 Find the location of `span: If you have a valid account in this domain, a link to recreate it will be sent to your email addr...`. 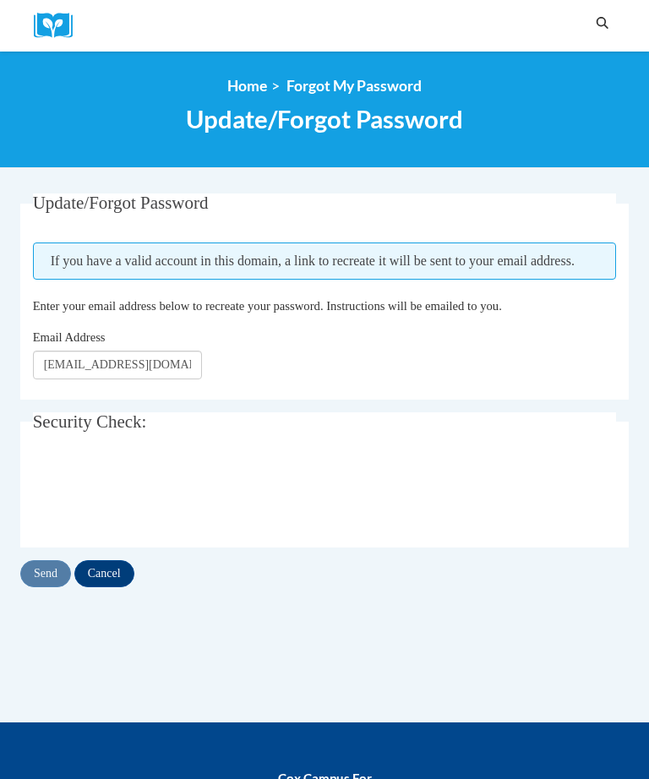

span: If you have a valid account in this domain, a link to recreate it will be sent to your email addr... is located at coordinates (324, 261).